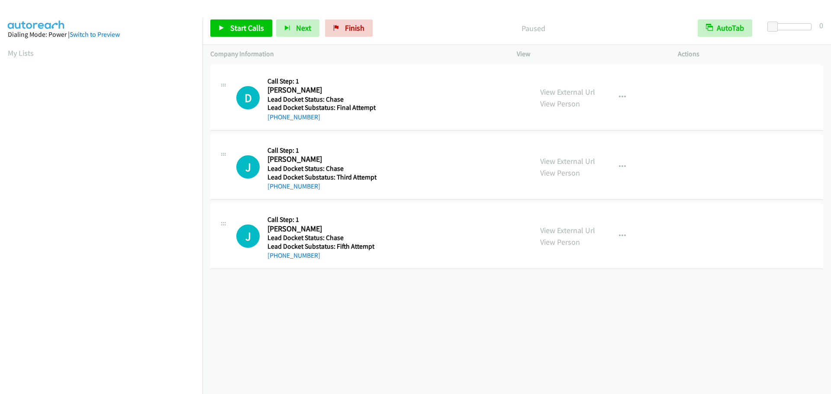  I want to click on div: 0, so click(821, 25).